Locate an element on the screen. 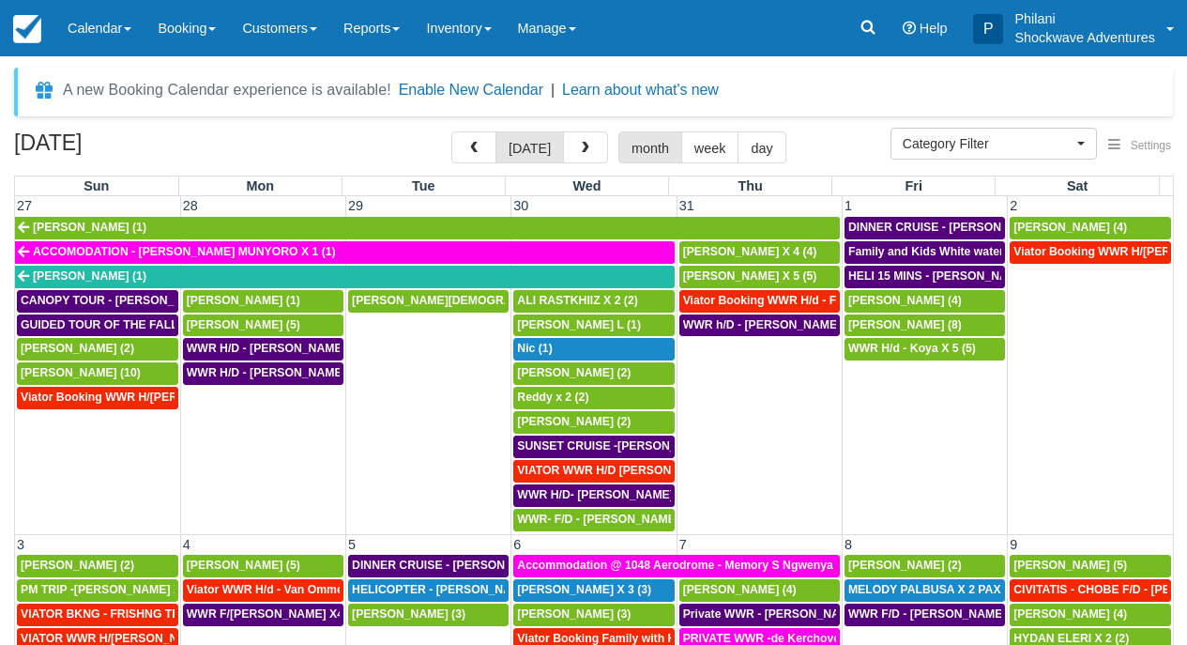 The height and width of the screenshot is (645, 1187). span: 4 is located at coordinates (187, 544).